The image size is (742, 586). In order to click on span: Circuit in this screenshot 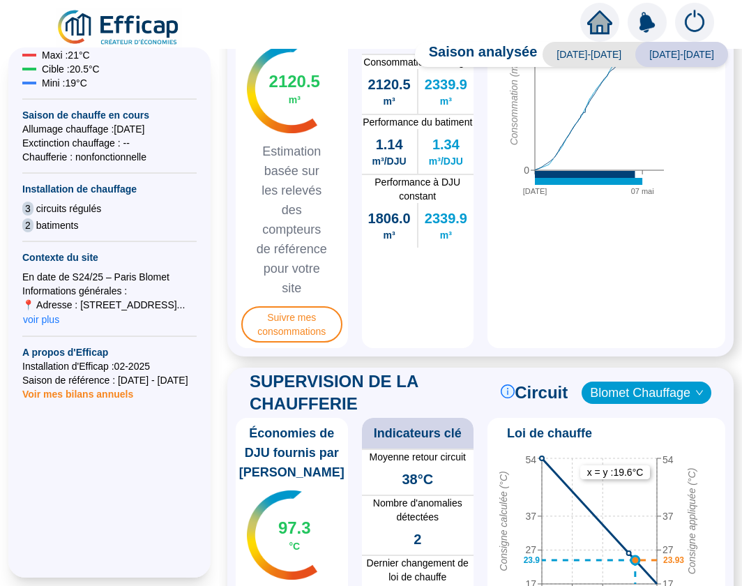, I will do `click(541, 393)`.